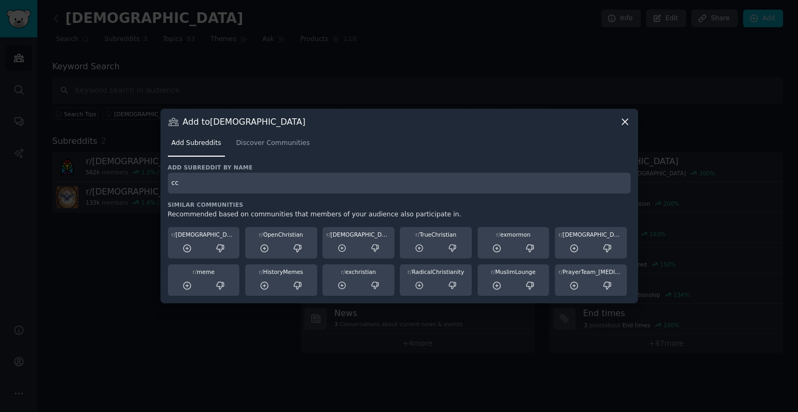 Image resolution: width=798 pixels, height=412 pixels. I want to click on div: exmormon, so click(514, 235).